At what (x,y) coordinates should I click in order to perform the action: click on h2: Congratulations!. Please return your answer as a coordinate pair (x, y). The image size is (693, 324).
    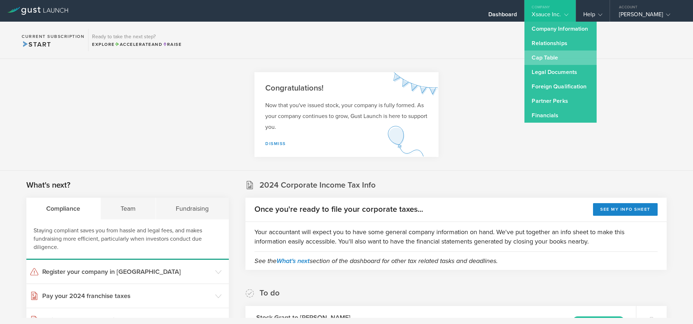
    Looking at the image, I should click on (347, 88).